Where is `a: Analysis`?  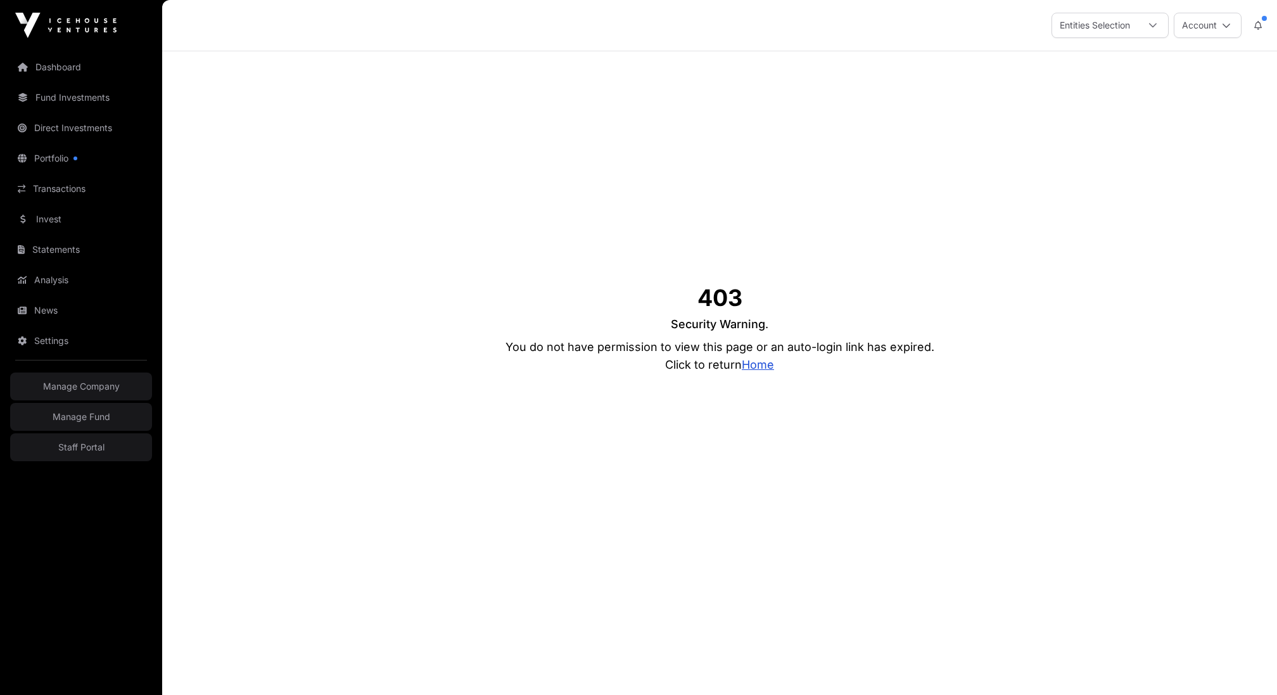
a: Analysis is located at coordinates (81, 280).